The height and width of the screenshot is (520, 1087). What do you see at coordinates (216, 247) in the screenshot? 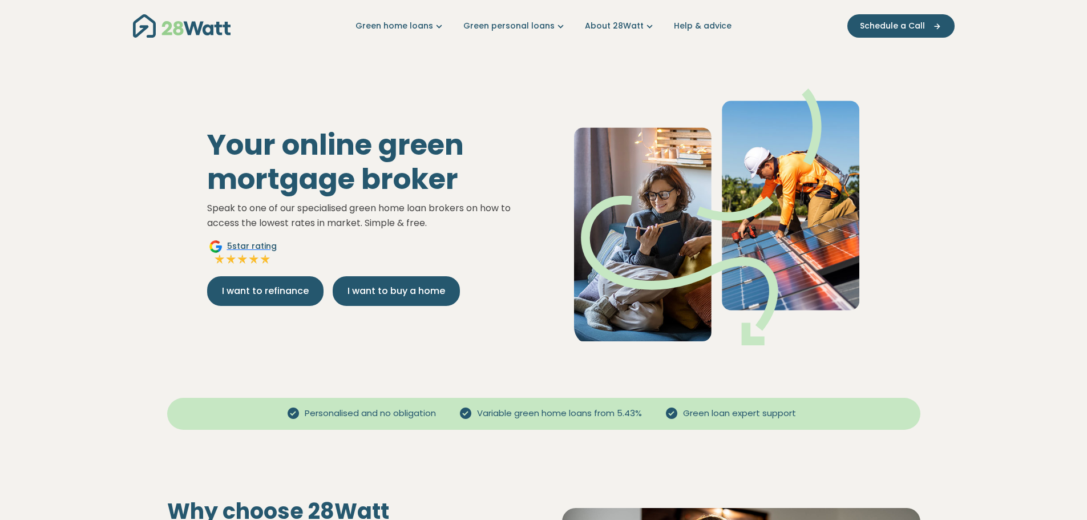
I see `img: Google` at bounding box center [216, 247].